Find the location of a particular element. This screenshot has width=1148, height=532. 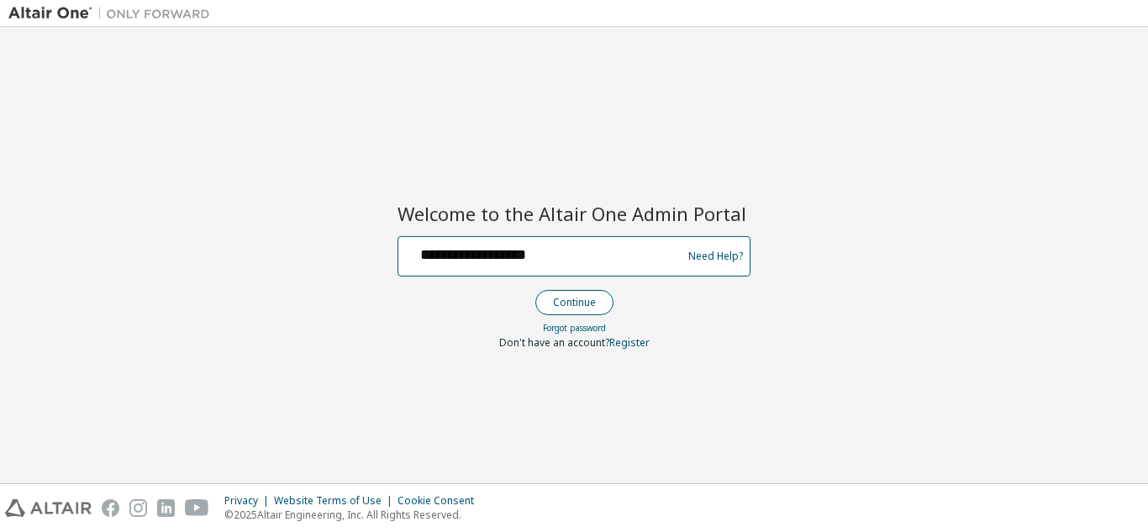

p: © 2025 Altair Engineering, Inc. All Rights Reserved. is located at coordinates (354, 514).